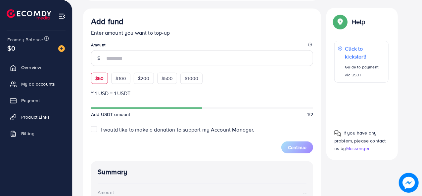 The image size is (422, 196). I want to click on span: I would like to make a donation to support my Account Manager., so click(177, 130).